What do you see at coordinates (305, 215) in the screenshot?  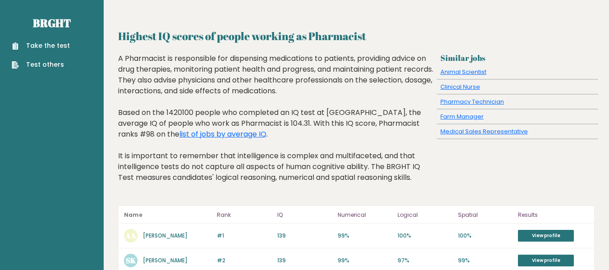 I see `p: IQ` at bounding box center [305, 215].